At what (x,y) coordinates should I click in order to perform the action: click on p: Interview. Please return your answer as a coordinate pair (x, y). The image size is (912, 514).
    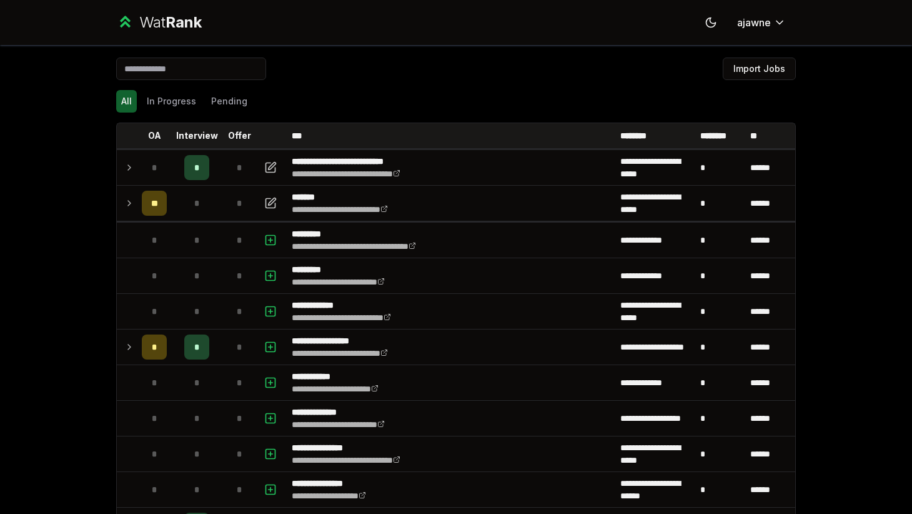
    Looking at the image, I should click on (197, 136).